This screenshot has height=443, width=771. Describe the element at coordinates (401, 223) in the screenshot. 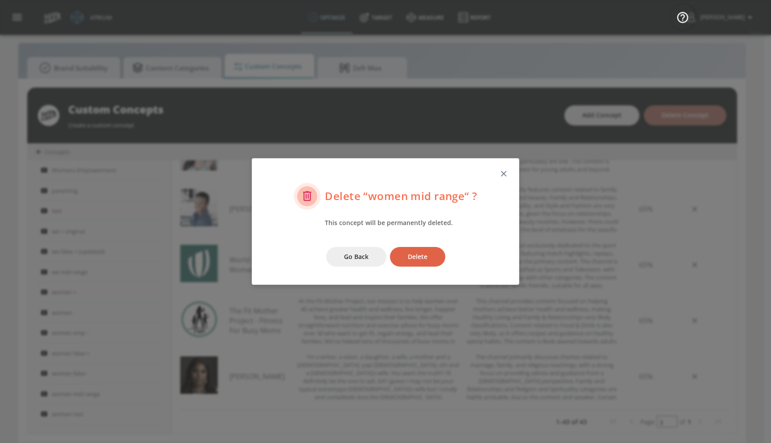

I see `div: This concept will be permanently deleted.` at that location.